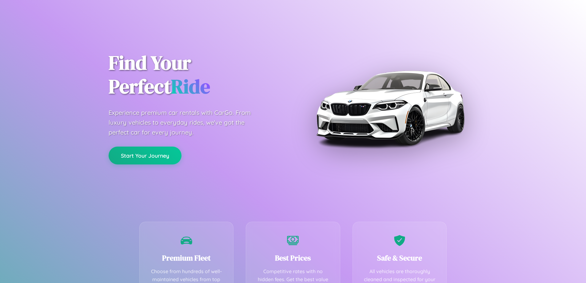  I want to click on button: Start Your Journey, so click(145, 155).